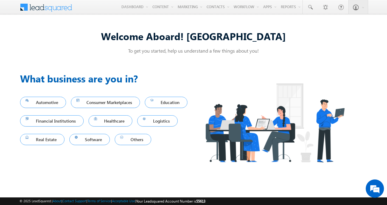  I want to click on span: Software, so click(90, 139).